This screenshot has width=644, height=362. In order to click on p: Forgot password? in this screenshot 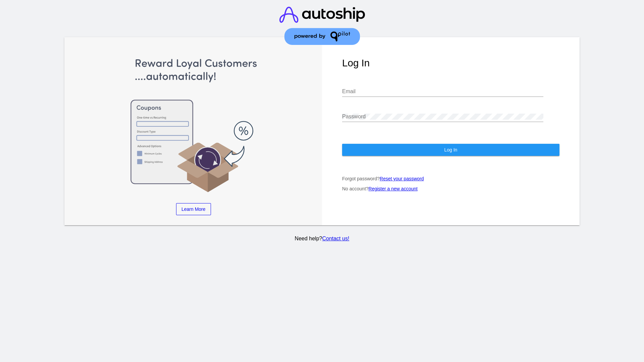, I will do `click(450, 179)`.